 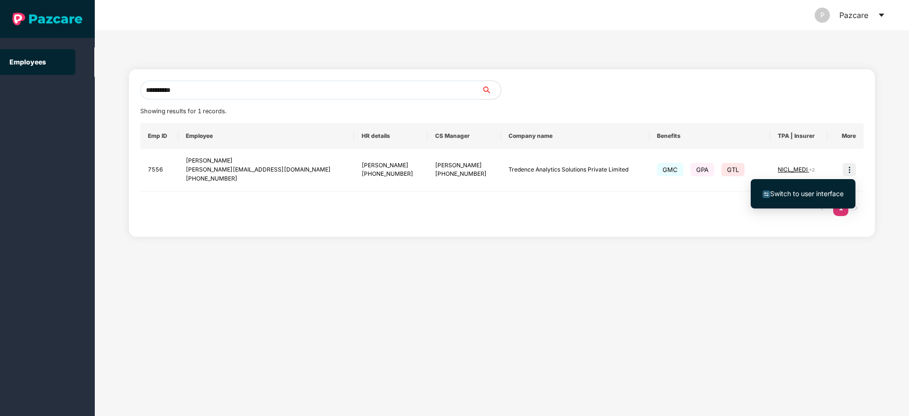 What do you see at coordinates (492, 90) in the screenshot?
I see `button: search` at bounding box center [492, 90].